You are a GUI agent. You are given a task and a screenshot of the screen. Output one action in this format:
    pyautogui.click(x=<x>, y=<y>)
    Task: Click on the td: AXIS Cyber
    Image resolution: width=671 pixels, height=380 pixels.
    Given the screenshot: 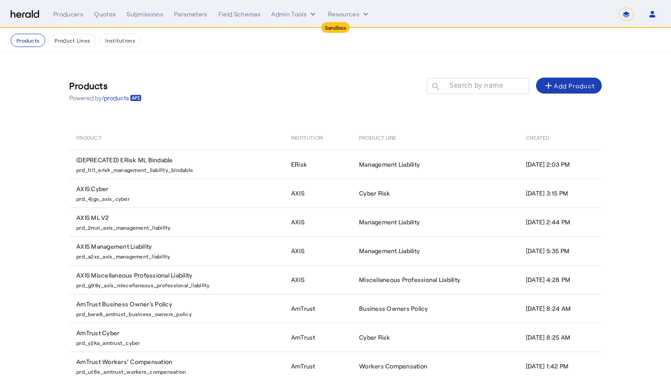 What is the action you would take?
    pyautogui.click(x=177, y=193)
    